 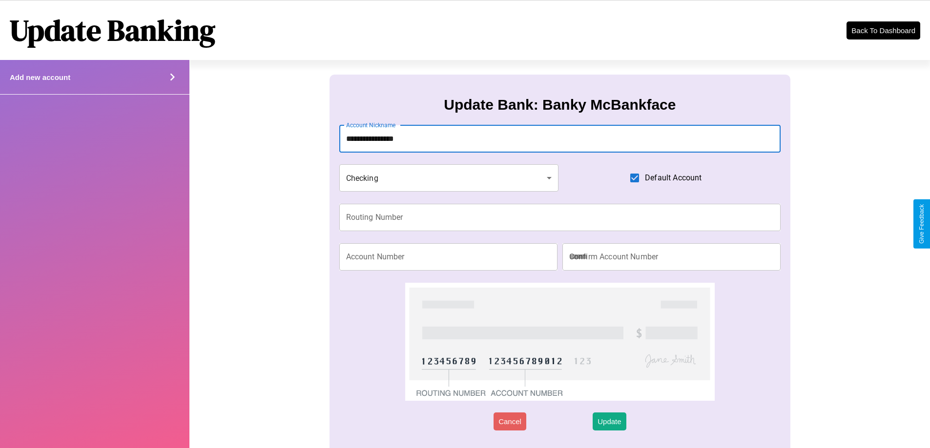 I want to click on h3: Update Bank: Banky McBankface, so click(x=559, y=105).